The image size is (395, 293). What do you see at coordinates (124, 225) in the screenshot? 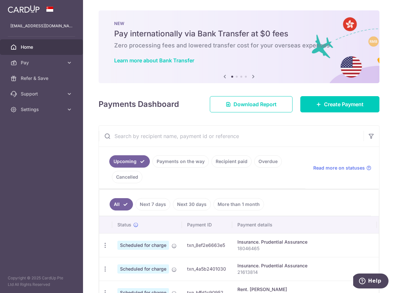
I see `span: Status` at bounding box center [124, 225].